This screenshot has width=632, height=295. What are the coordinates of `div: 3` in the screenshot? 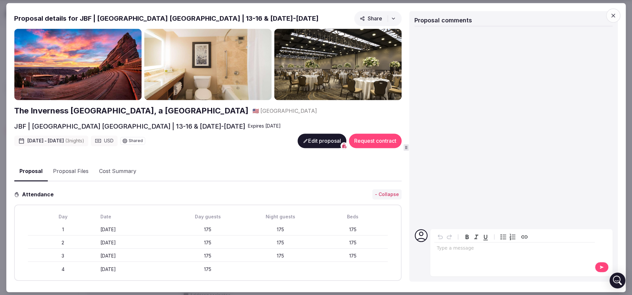 It's located at (63, 256).